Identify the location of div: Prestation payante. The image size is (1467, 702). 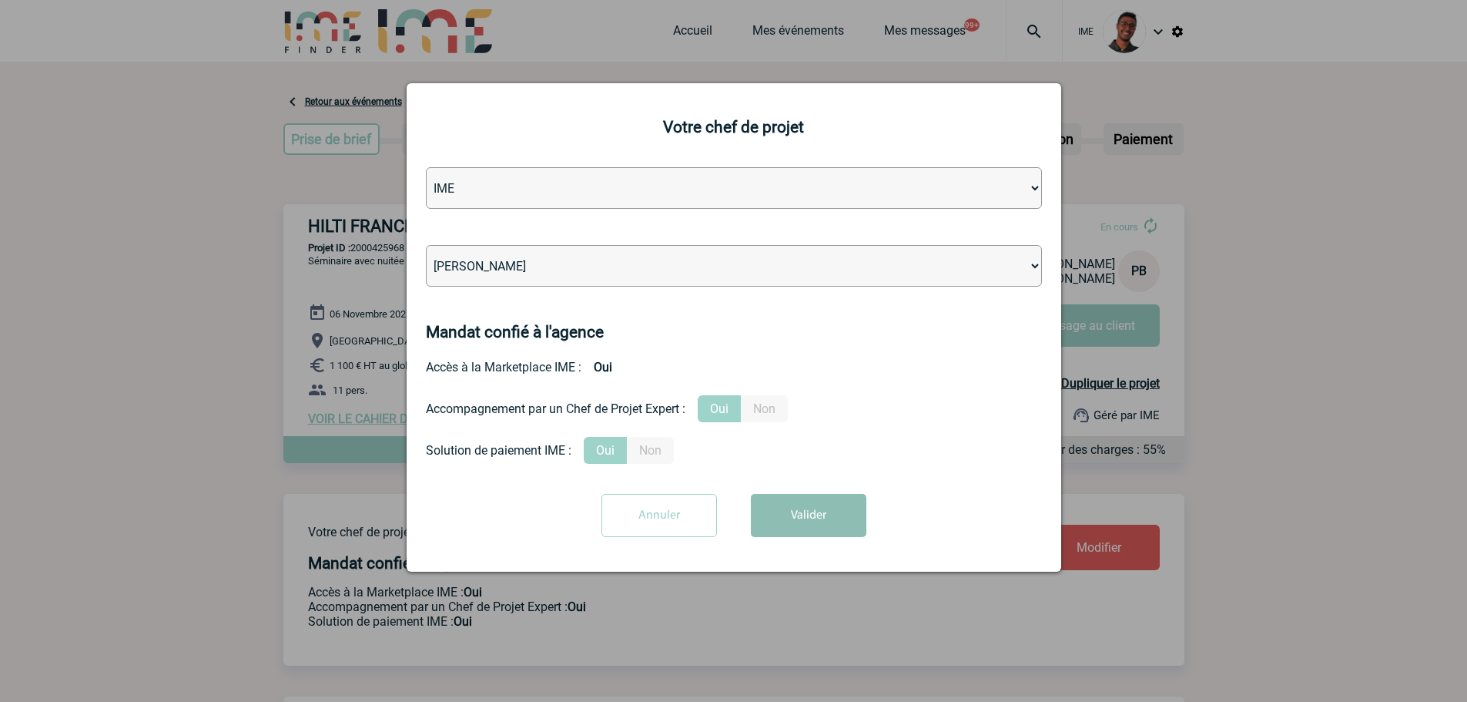
(734, 408).